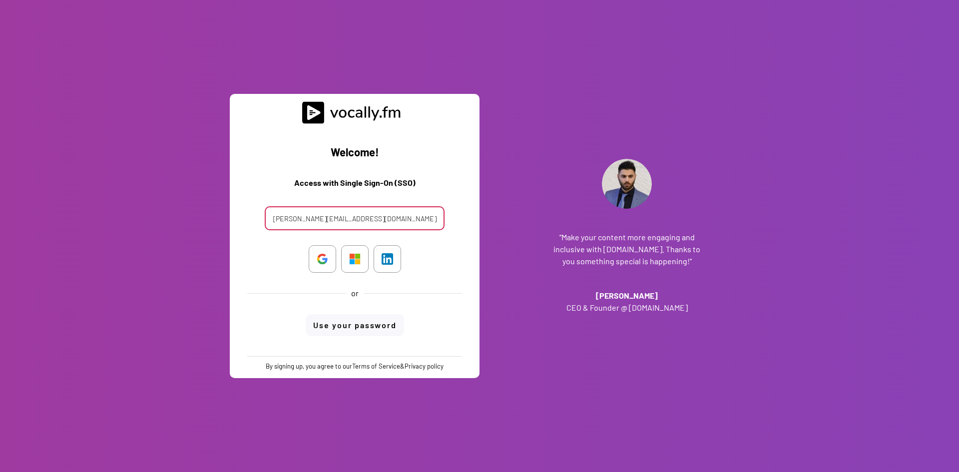 The width and height of the screenshot is (959, 472). Describe the element at coordinates (322, 259) in the screenshot. I see `img: Google_%22G%22_logo.svg` at that location.